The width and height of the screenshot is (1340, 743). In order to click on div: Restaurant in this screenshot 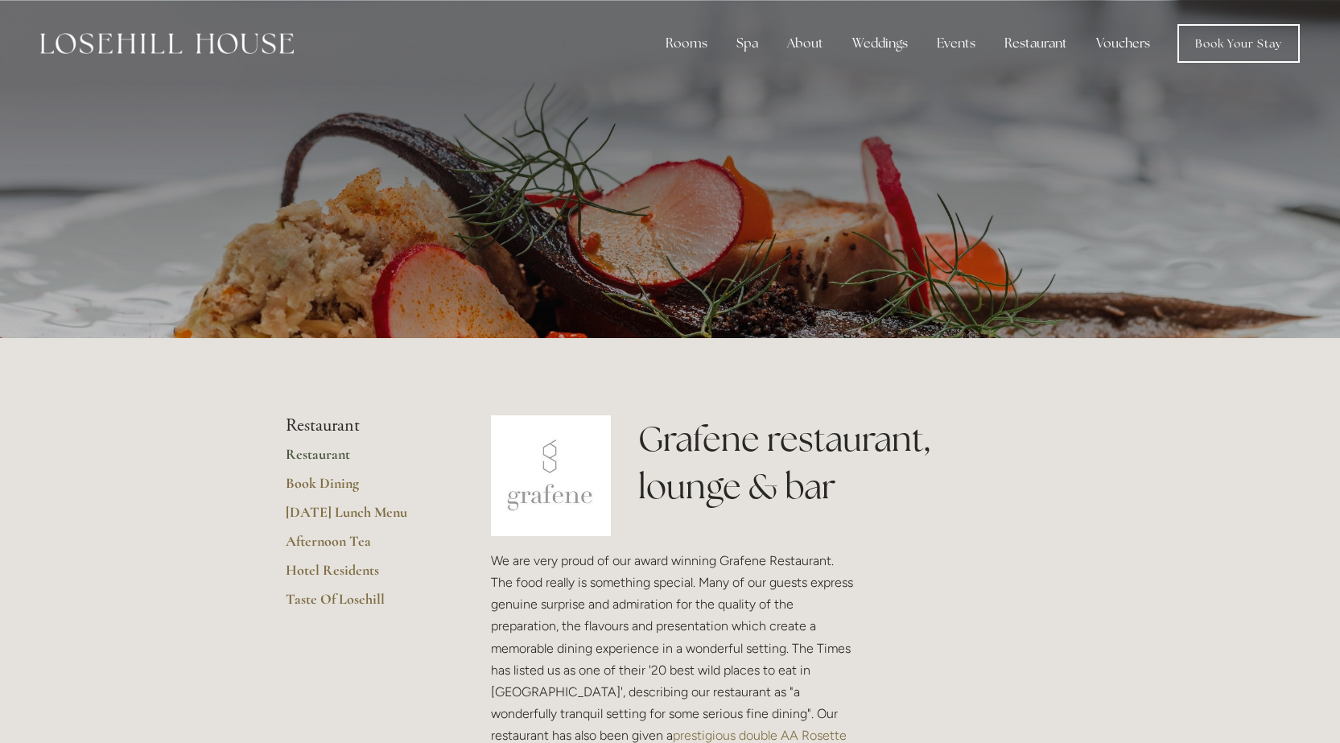, I will do `click(1036, 43)`.